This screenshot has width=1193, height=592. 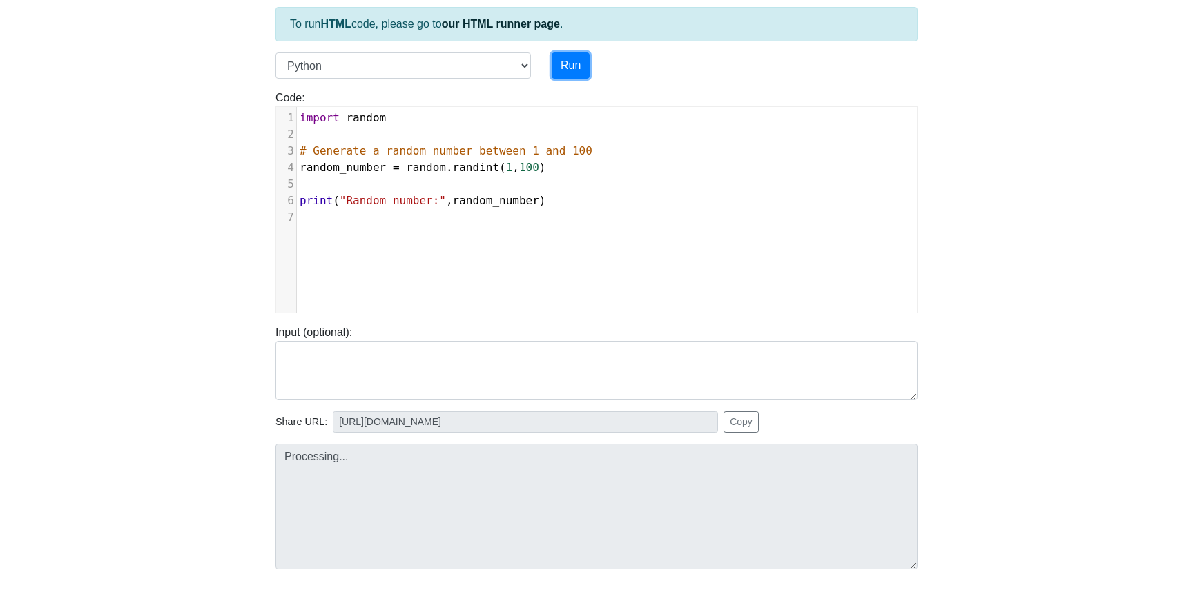 I want to click on span: randint, so click(x=476, y=167).